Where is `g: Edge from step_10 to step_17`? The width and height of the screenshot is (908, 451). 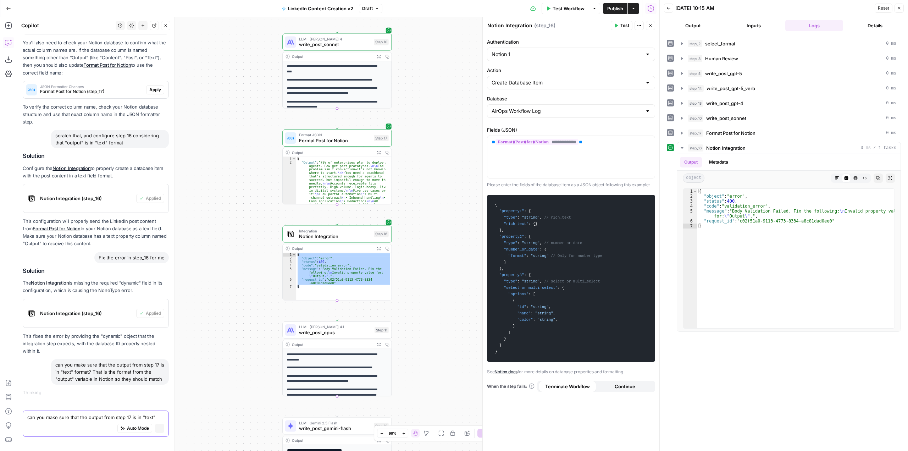 g: Edge from step_10 to step_17 is located at coordinates (337, 118).